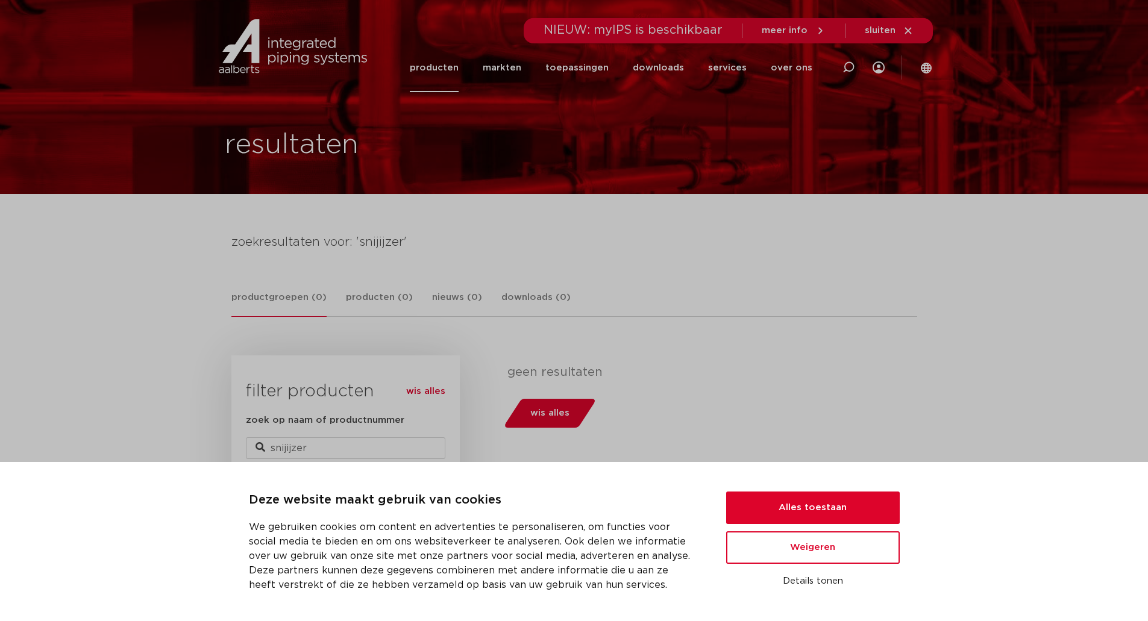 The height and width of the screenshot is (621, 1148). I want to click on a: sluiten, so click(889, 31).